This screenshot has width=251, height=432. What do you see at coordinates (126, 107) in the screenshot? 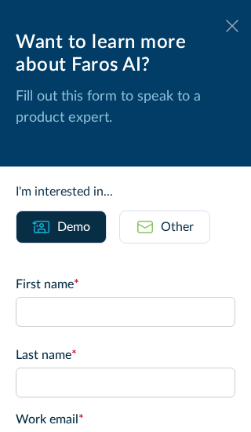
I see `p: Fill out this form to speak to a product expert.` at bounding box center [126, 107].